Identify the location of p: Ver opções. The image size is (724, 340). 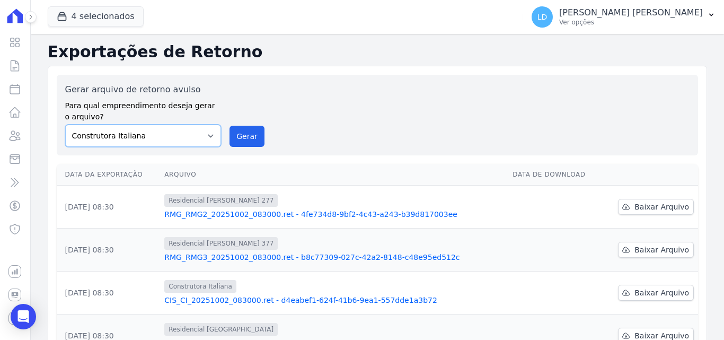
(631, 22).